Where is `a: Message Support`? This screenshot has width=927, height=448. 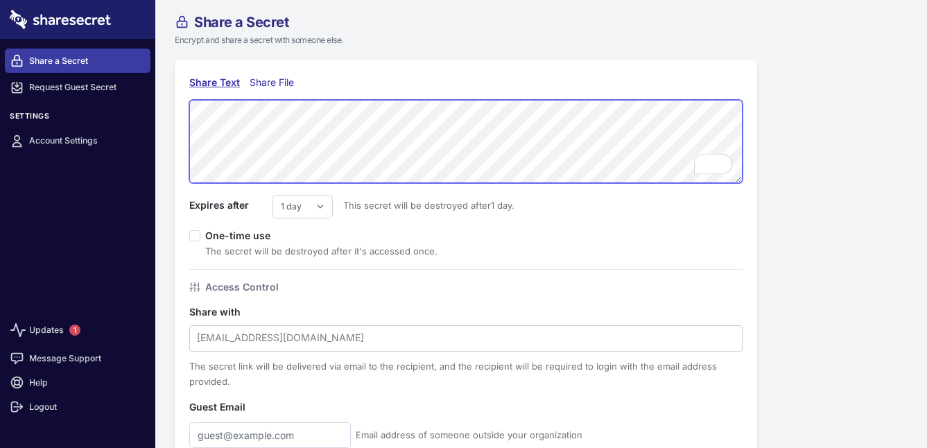
a: Message Support is located at coordinates (78, 358).